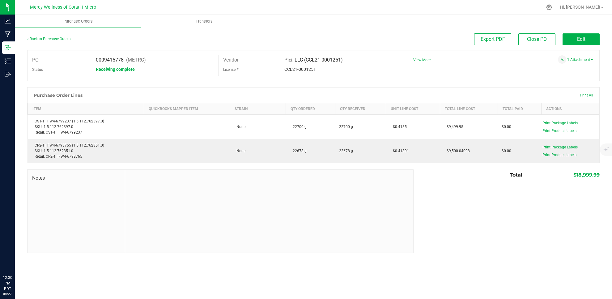 The image size is (612, 299). Describe the element at coordinates (37, 70) in the screenshot. I see `label: Status` at that location.